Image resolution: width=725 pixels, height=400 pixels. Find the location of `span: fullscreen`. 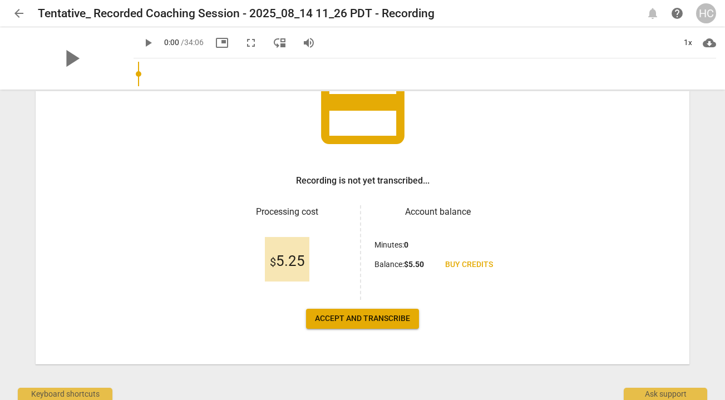

span: fullscreen is located at coordinates (251, 43).